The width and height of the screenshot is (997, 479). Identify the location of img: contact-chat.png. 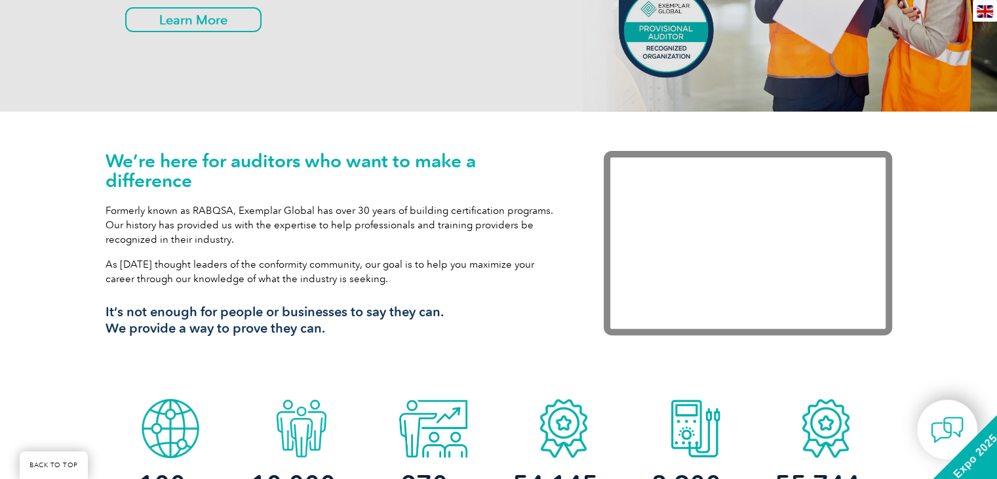
(947, 429).